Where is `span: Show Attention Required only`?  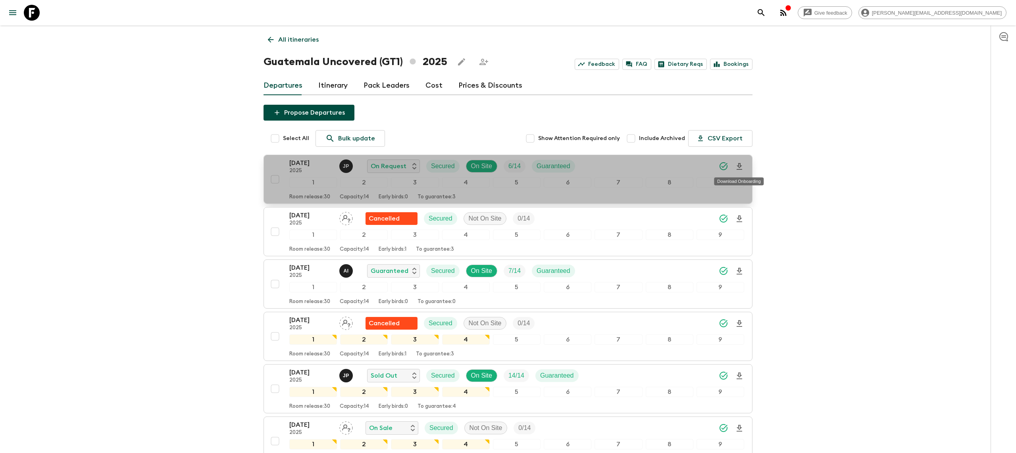
span: Show Attention Required only is located at coordinates (579, 138).